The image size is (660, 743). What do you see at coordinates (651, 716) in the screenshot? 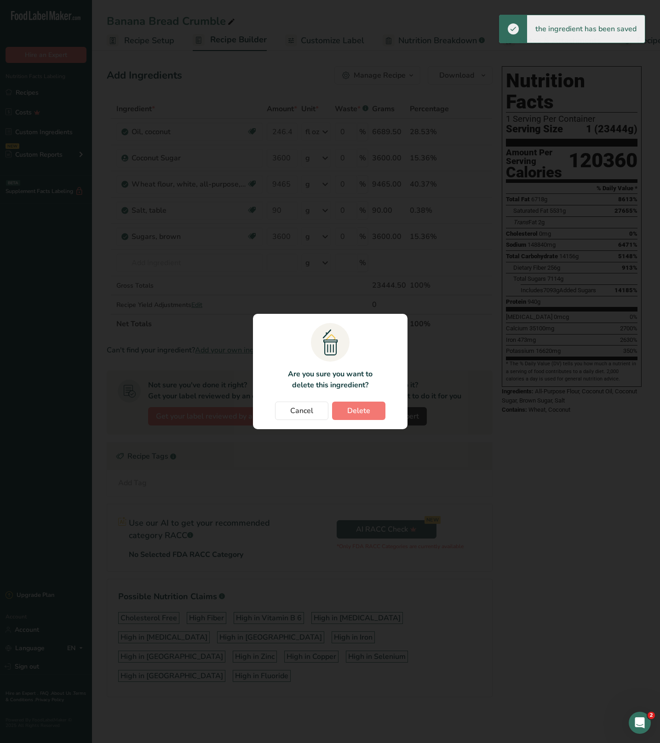
I see `span: 2` at bounding box center [651, 716].